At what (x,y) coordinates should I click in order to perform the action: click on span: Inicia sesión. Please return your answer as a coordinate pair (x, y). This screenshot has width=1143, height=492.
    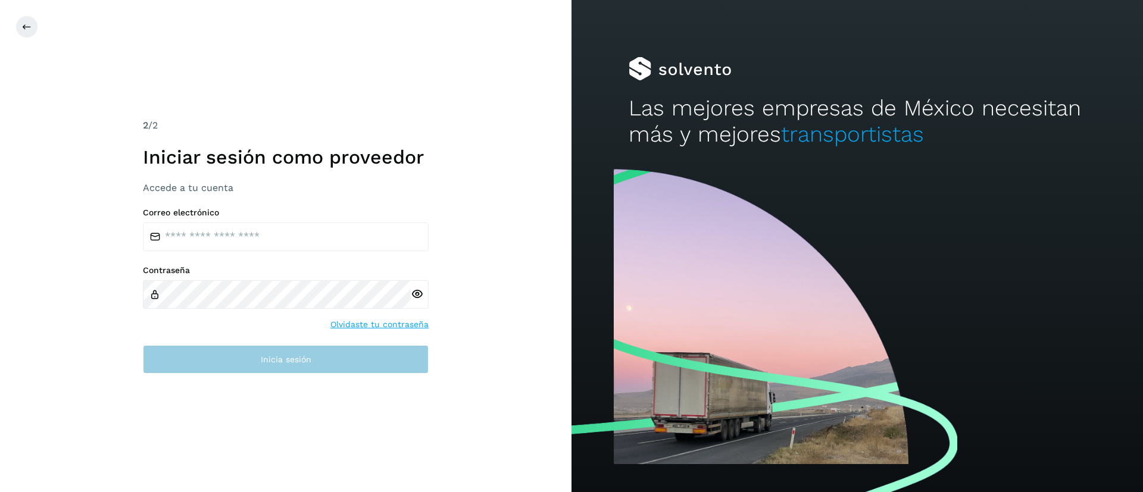
    Looking at the image, I should click on (286, 360).